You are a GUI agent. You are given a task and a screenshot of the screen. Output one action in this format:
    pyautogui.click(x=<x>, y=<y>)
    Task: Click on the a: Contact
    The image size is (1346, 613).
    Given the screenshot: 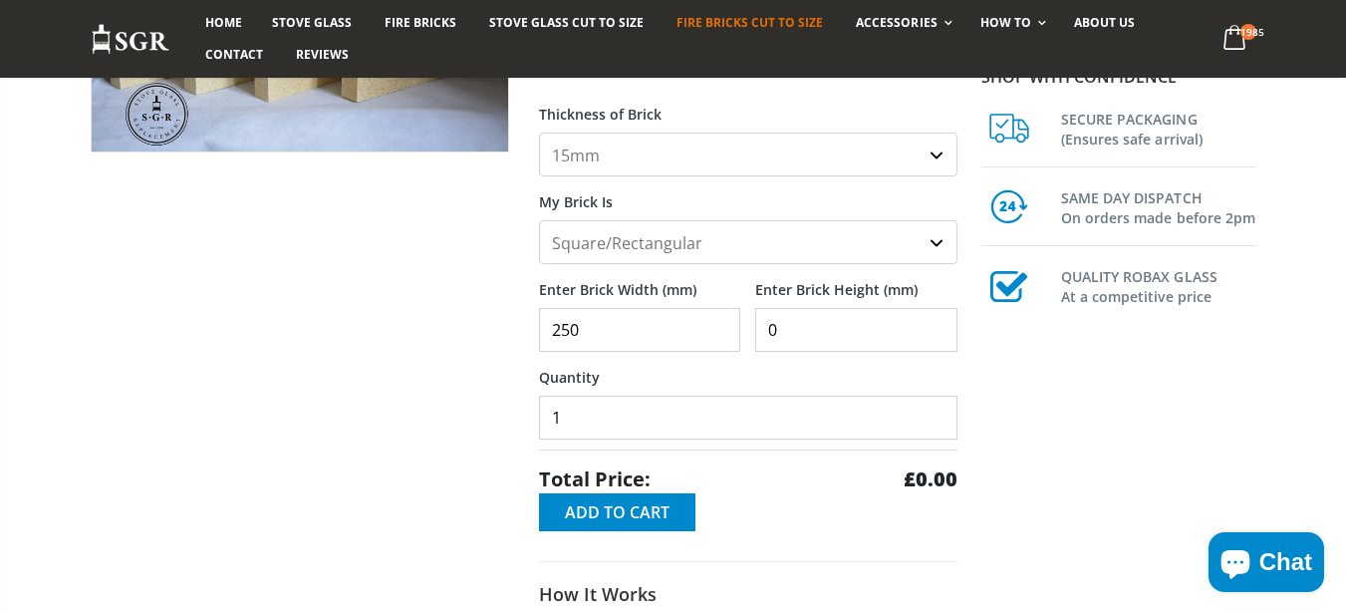 What is the action you would take?
    pyautogui.click(x=234, y=55)
    